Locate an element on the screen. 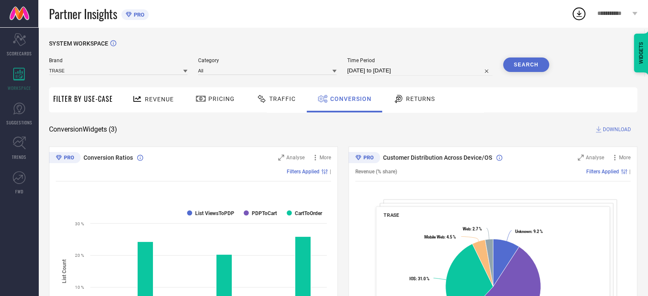 This screenshot has height=296, width=648. span: Returns is located at coordinates (420, 99).